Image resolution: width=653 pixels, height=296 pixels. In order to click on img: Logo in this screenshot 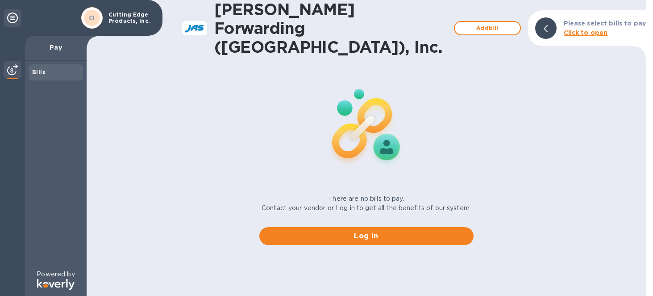, I will do `click(56, 284)`.